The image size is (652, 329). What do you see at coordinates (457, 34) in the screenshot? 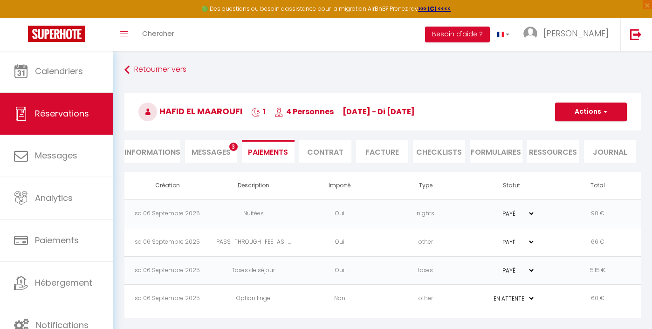
I see `button: Besoin d'aide ?` at bounding box center [457, 34].